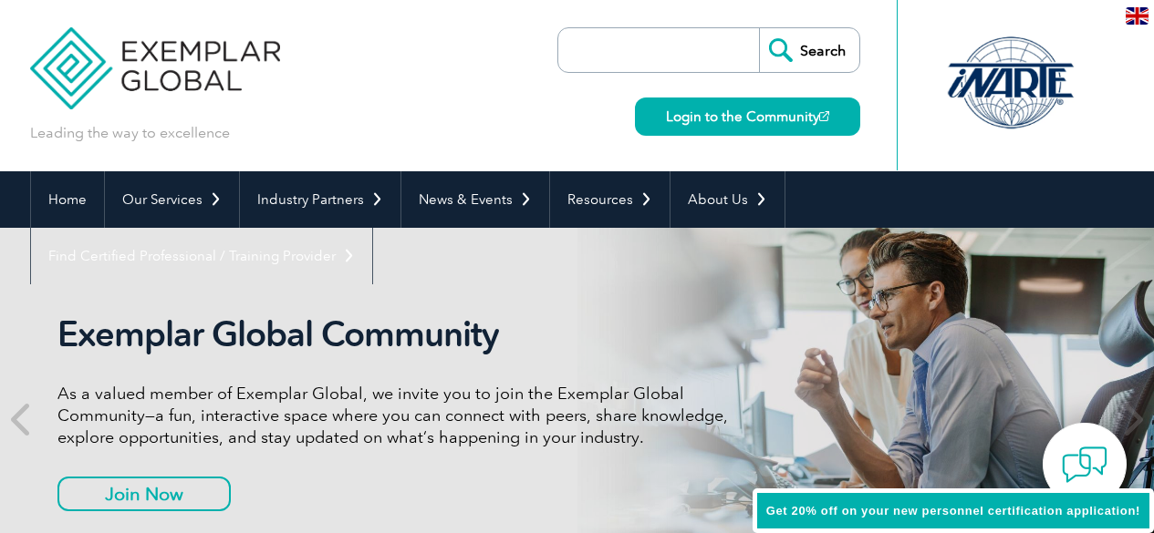  I want to click on p: As a valued member of Exemplar Global, we invite you to join the Exemplar Global Community—a fun,..., so click(399, 416).